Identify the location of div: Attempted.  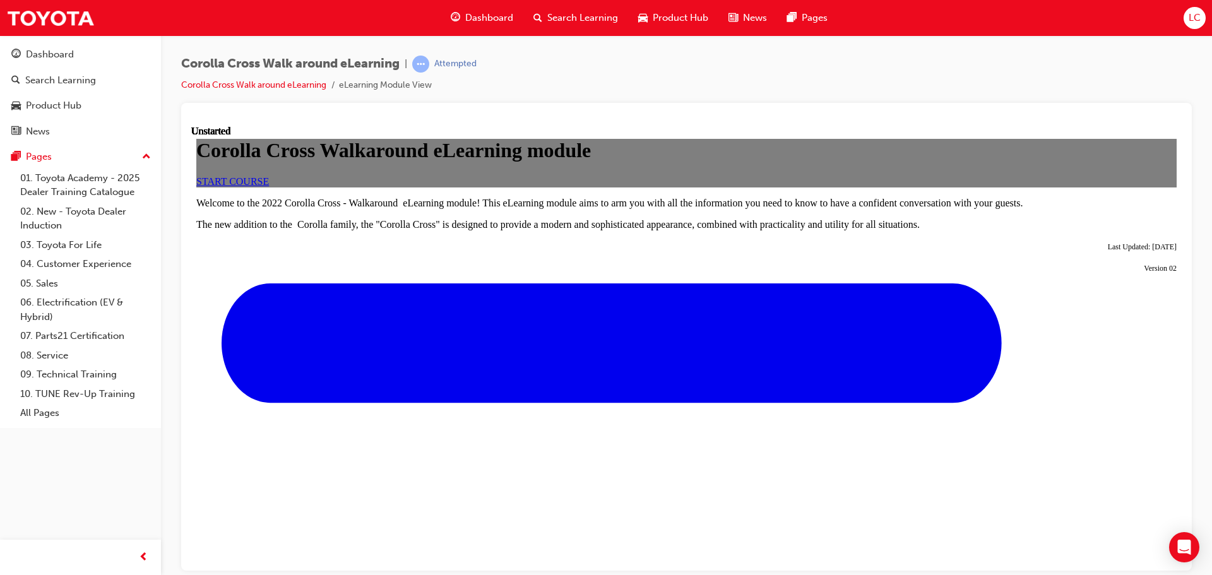
(455, 64).